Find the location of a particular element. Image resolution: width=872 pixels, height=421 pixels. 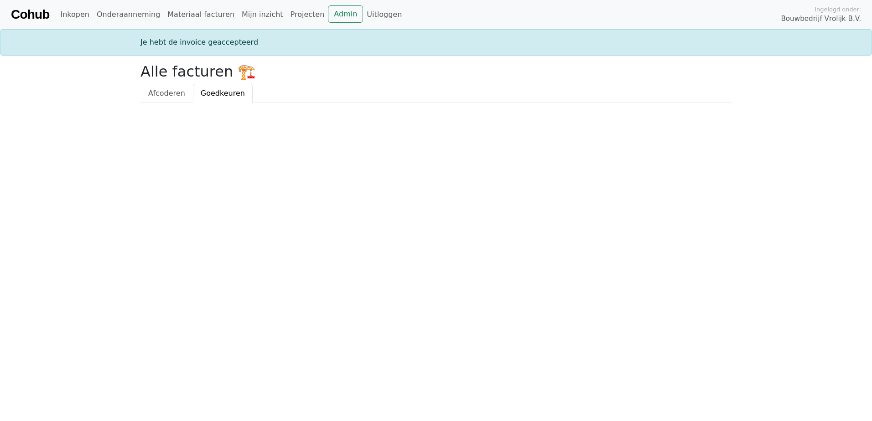

a: Cohub is located at coordinates (30, 15).